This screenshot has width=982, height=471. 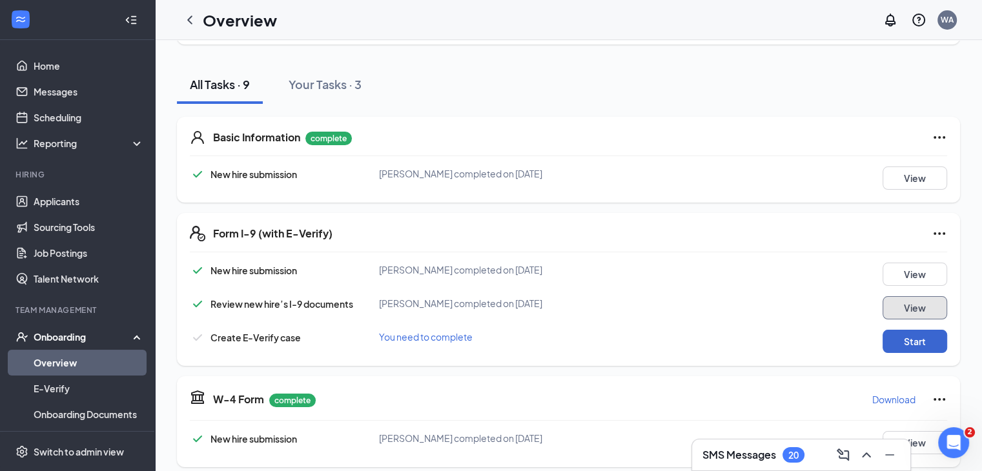 What do you see at coordinates (893, 399) in the screenshot?
I see `button: Download` at bounding box center [893, 399].